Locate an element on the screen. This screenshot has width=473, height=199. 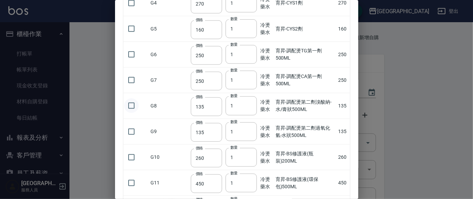
td: 450 is located at coordinates (343, 183).